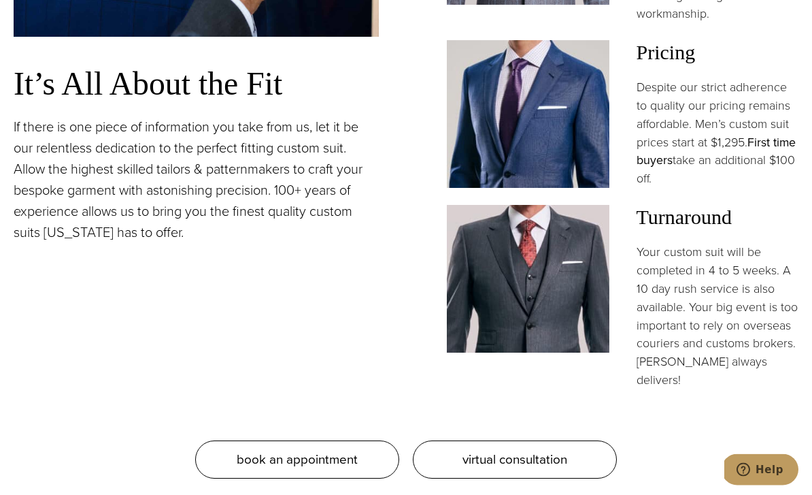 The image size is (812, 495). What do you see at coordinates (297, 459) in the screenshot?
I see `span: book an appointment` at bounding box center [297, 459].